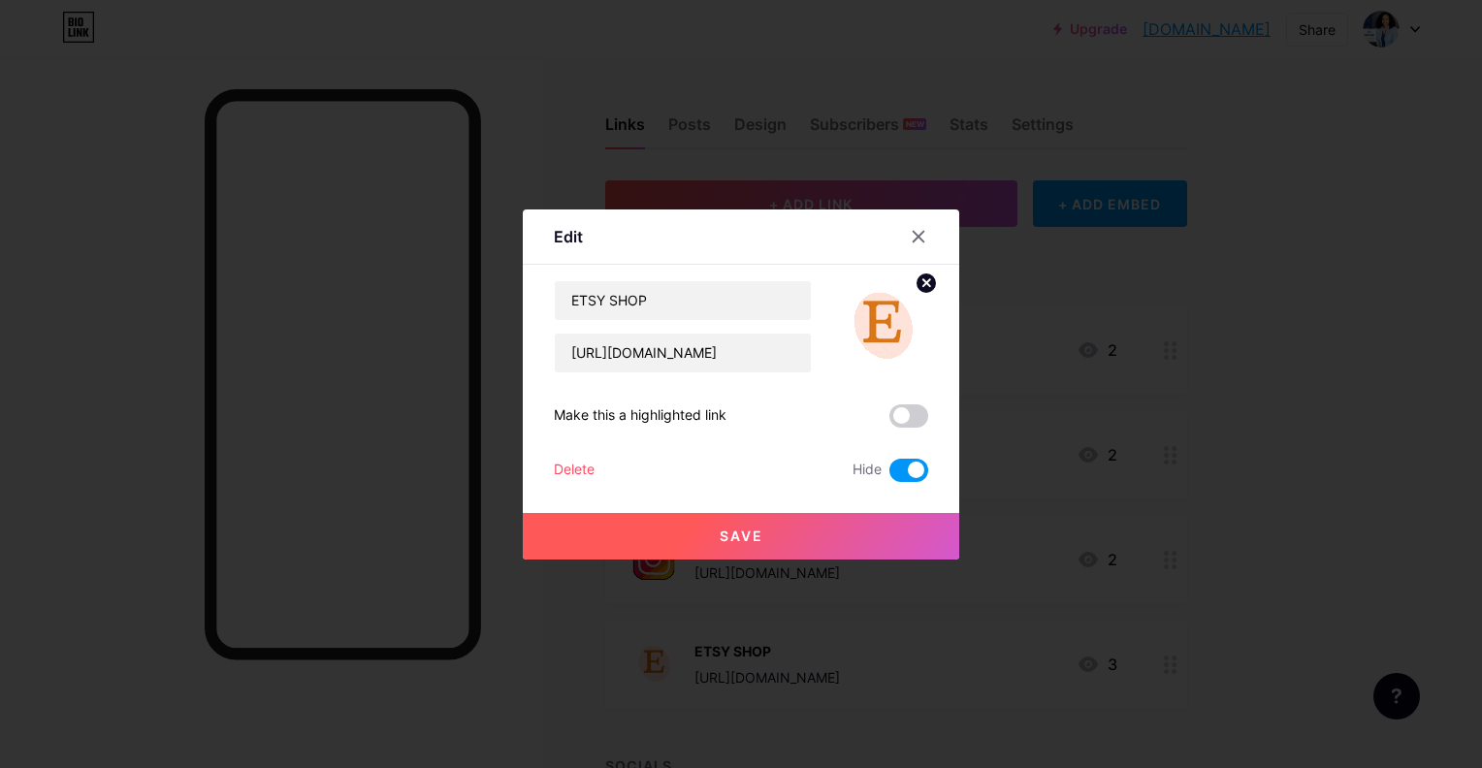 The image size is (1482, 768). What do you see at coordinates (741, 535) in the screenshot?
I see `span: Save` at bounding box center [741, 535].